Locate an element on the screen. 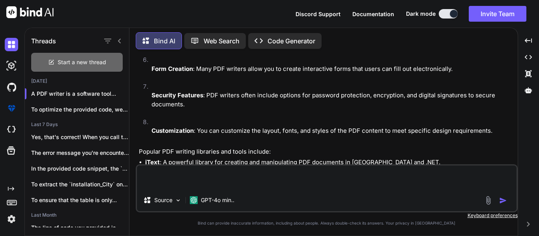 This screenshot has width=539, height=236. p: Keyboard preferences is located at coordinates (327, 216).